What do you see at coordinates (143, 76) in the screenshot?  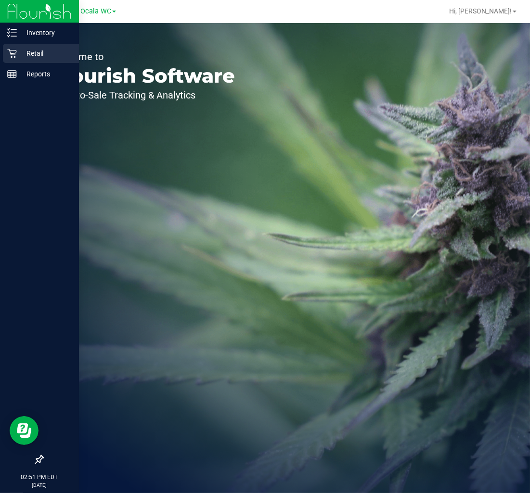 I see `p: Flourish Software` at bounding box center [143, 76].